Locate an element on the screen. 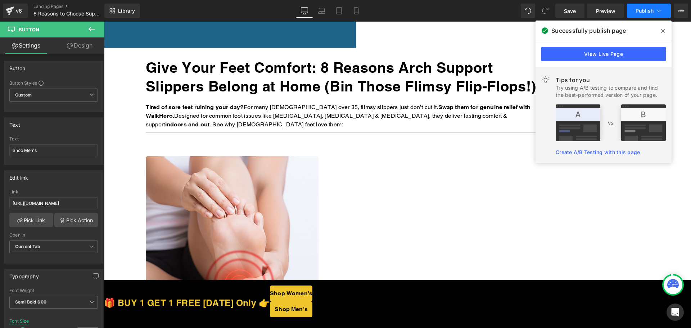 This screenshot has height=328, width=691. input: https://your-shop.myshopify.com is located at coordinates (54, 203).